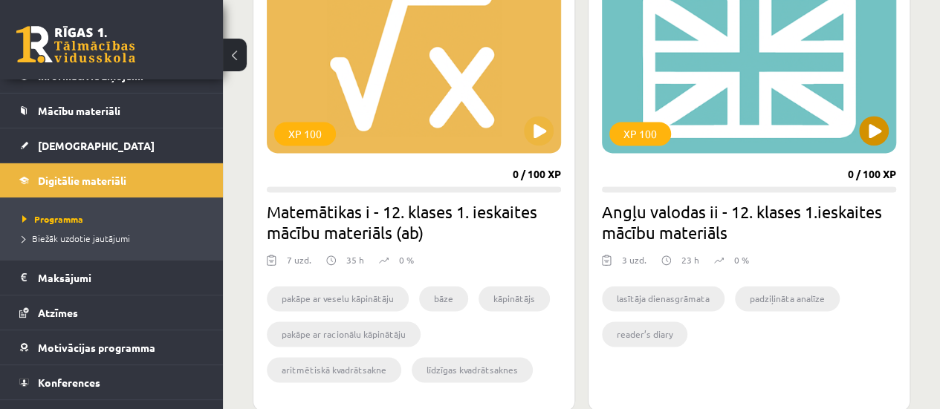 This screenshot has height=409, width=940. What do you see at coordinates (343, 334) in the screenshot?
I see `li: pakāpe ar racionālu kāpinātāju` at bounding box center [343, 334].